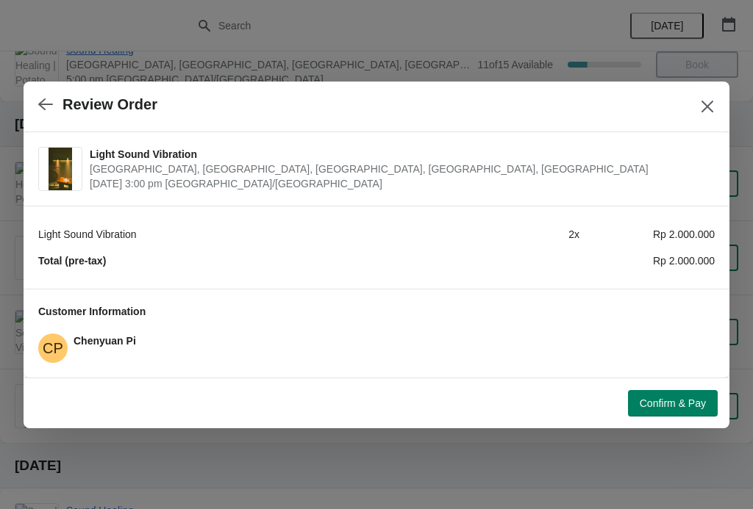 The width and height of the screenshot is (753, 509). What do you see at coordinates (53, 348) in the screenshot?
I see `span: Chenyuan` at bounding box center [53, 348].